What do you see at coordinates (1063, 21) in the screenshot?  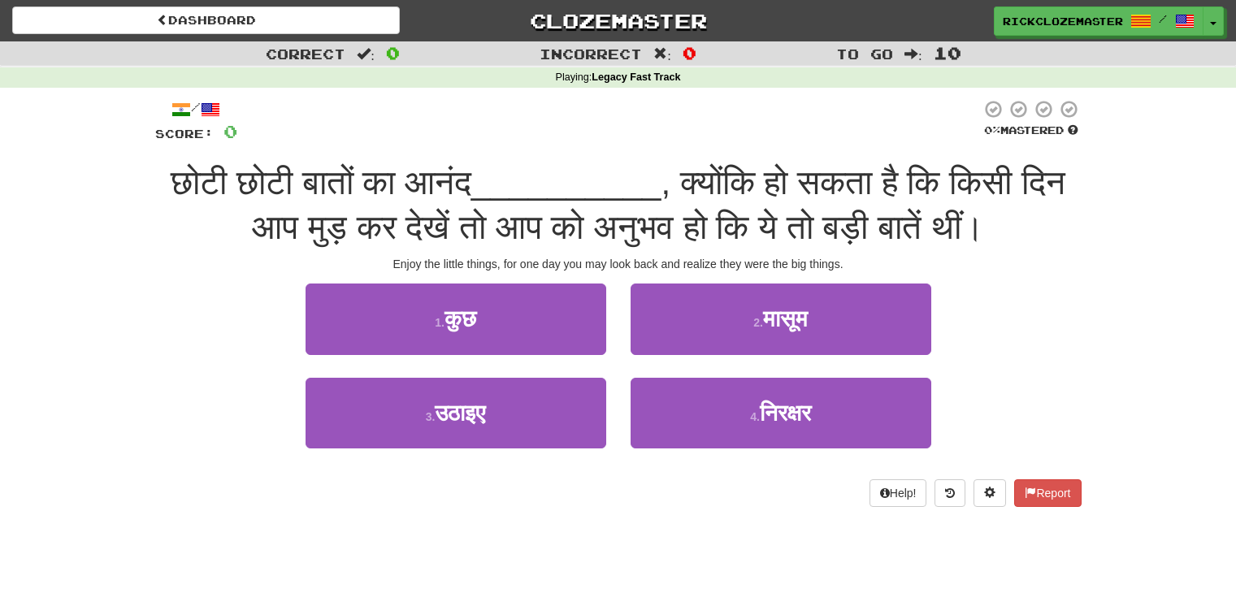 I see `span: RickClozemaster` at bounding box center [1063, 21].